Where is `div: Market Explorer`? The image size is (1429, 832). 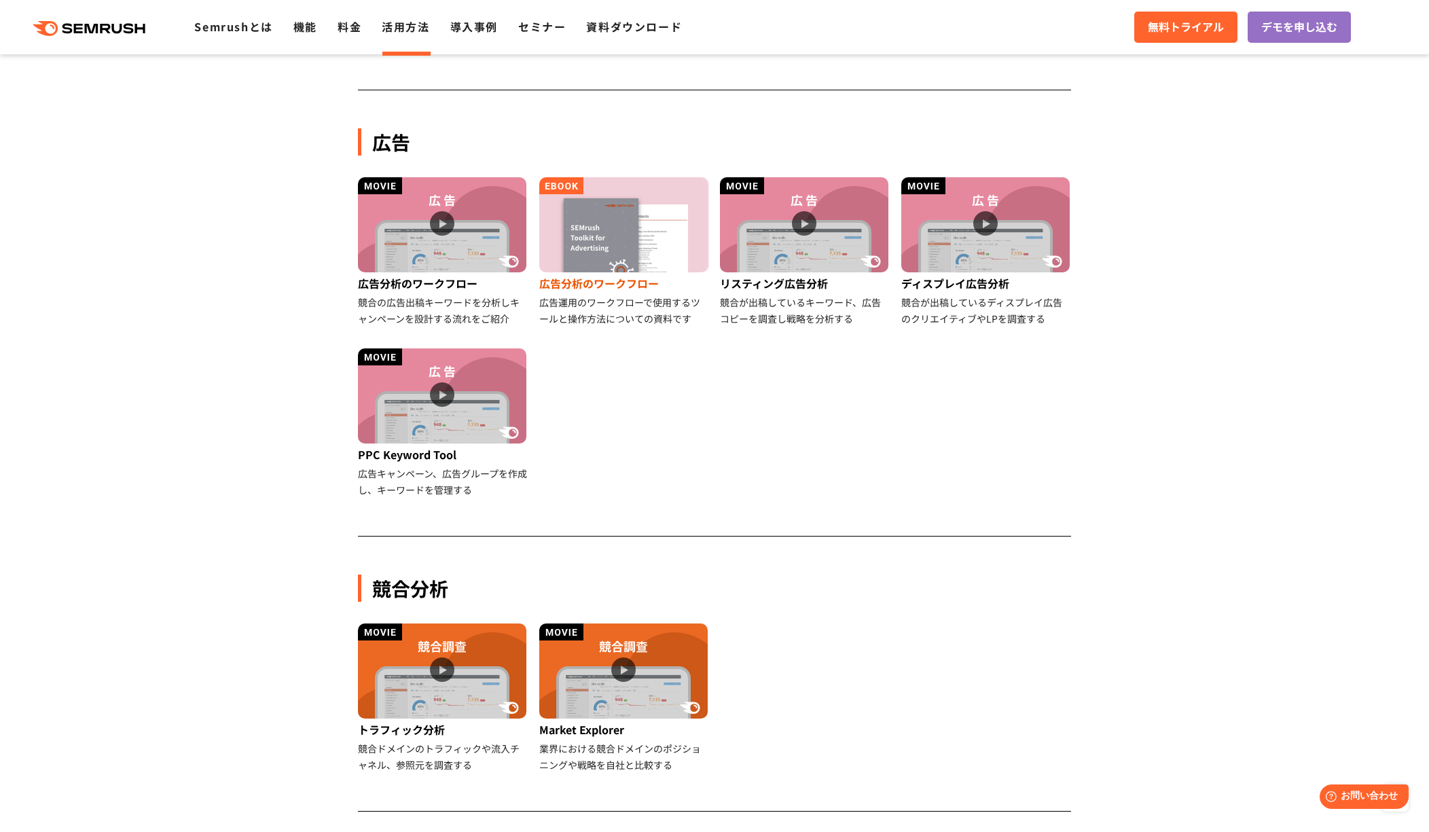 div: Market Explorer is located at coordinates (624, 729).